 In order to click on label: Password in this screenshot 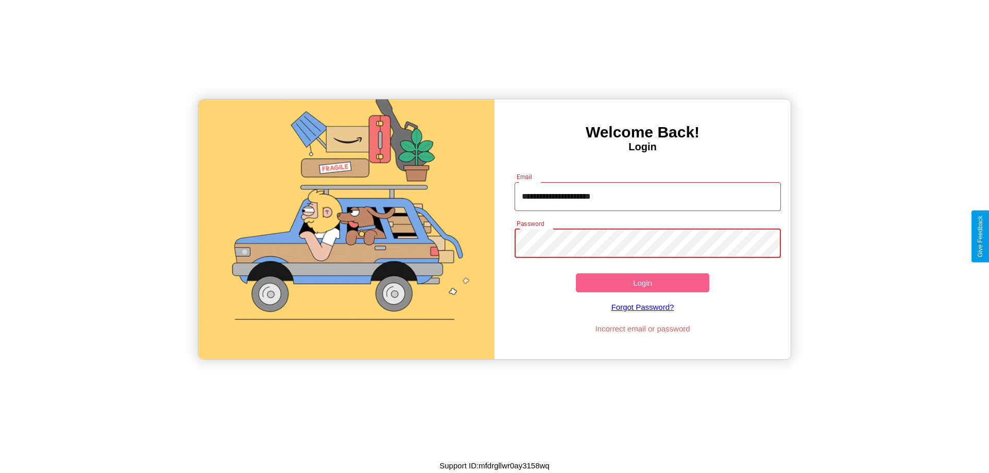, I will do `click(530, 224)`.